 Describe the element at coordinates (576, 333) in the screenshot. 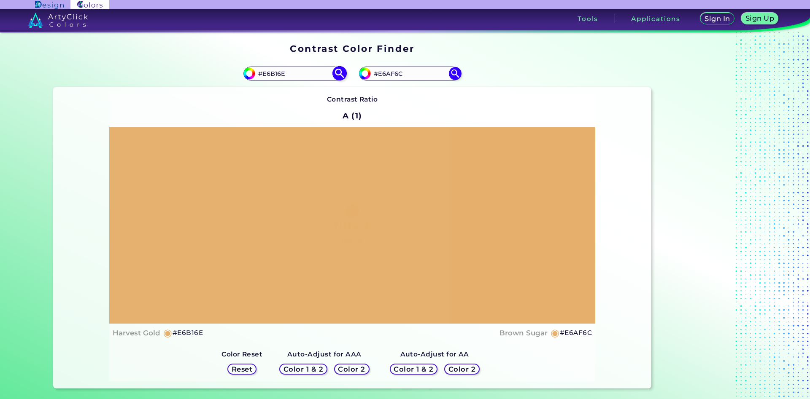

I see `h5: #E6AF6C` at that location.